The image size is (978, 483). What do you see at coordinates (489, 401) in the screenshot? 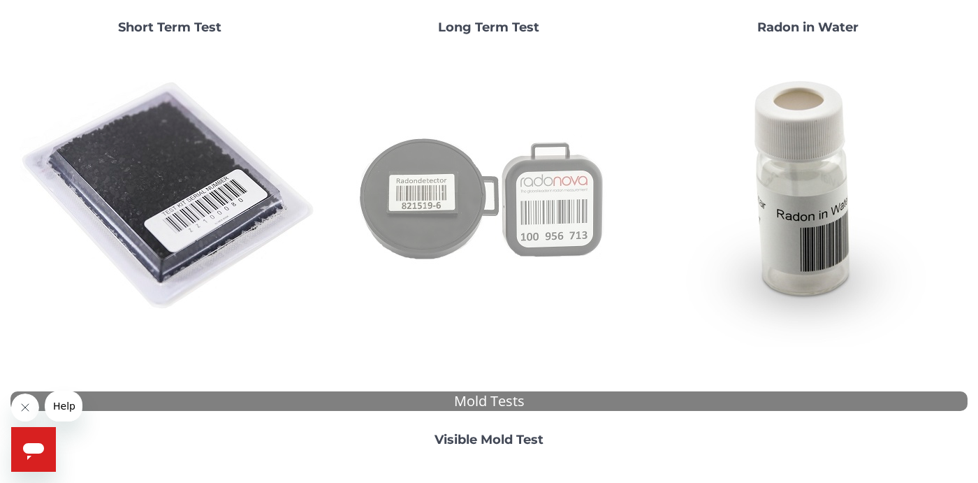
I see `div: Mold Tests` at bounding box center [489, 401].